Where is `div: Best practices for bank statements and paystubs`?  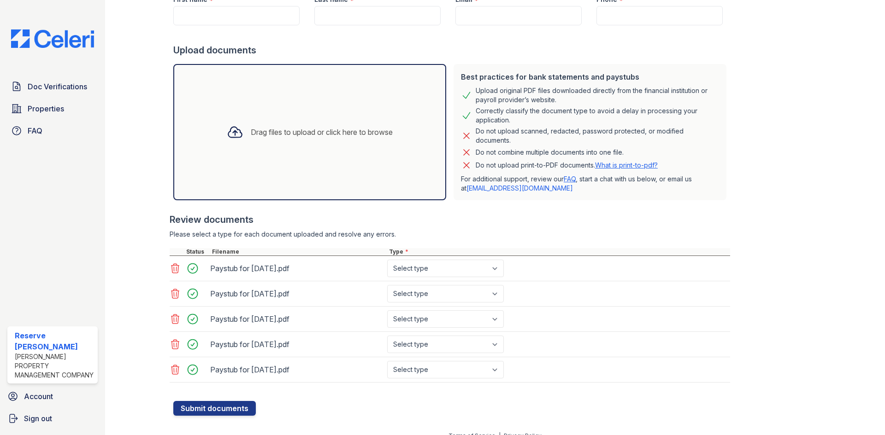 div: Best practices for bank statements and paystubs is located at coordinates (590, 77).